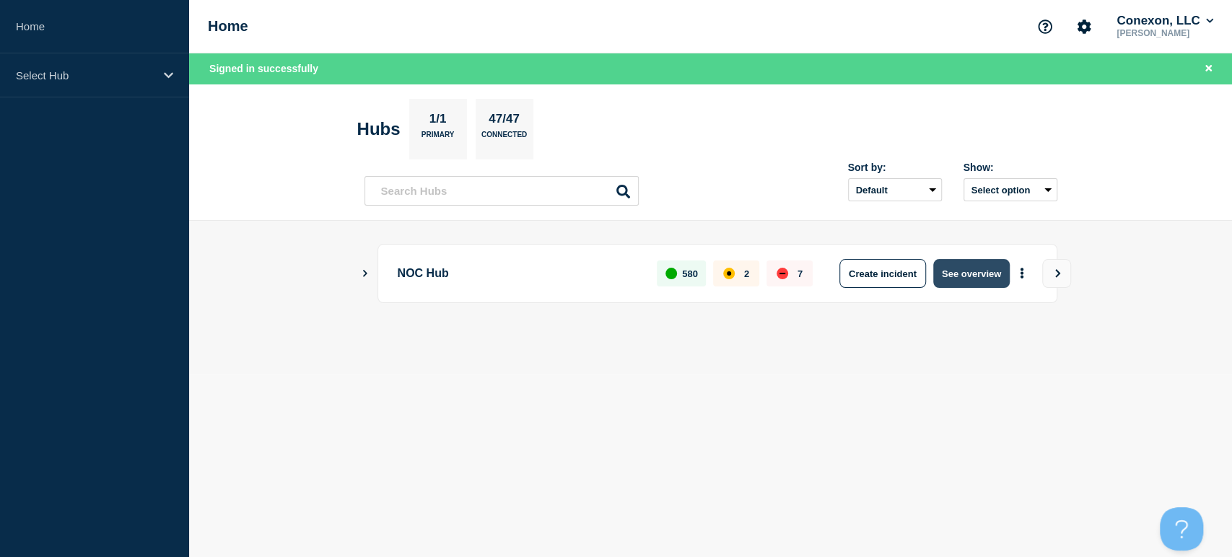 This screenshot has height=557, width=1232. I want to click on p: 580, so click(690, 274).